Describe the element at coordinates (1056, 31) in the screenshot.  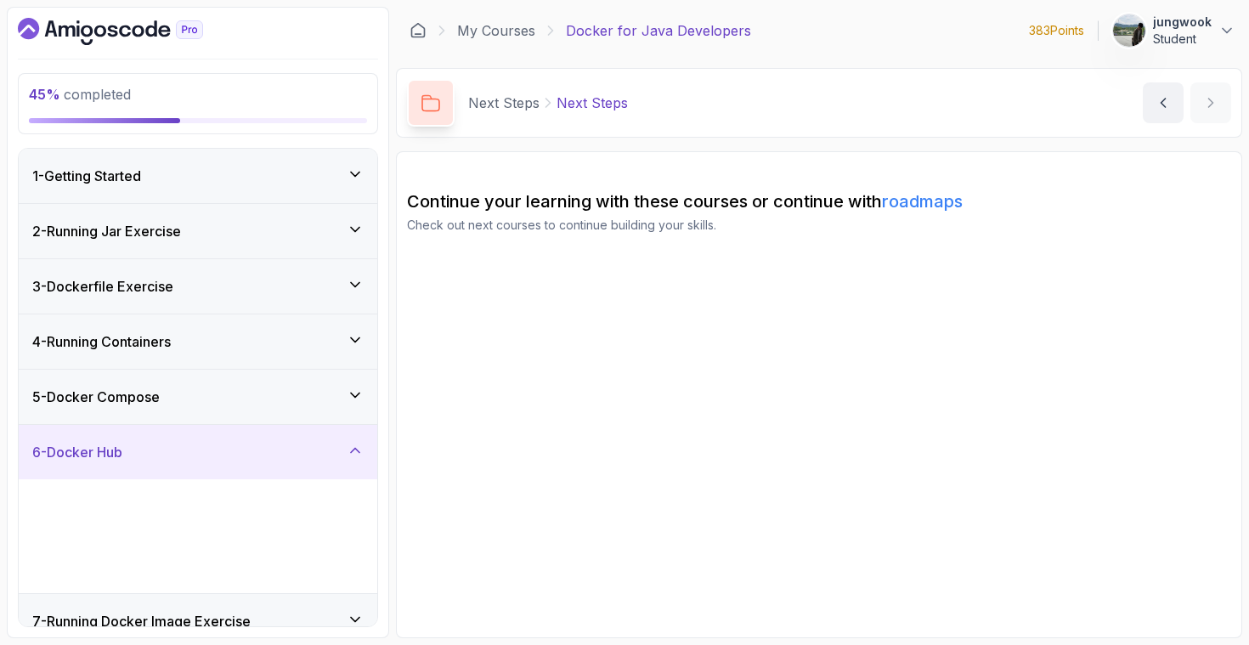
I see `p: 383 Points` at that location.